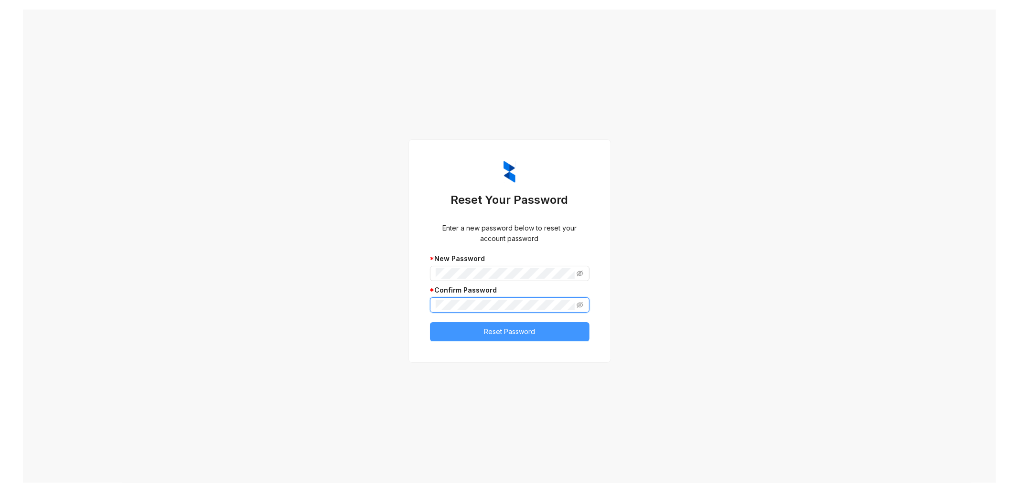 This screenshot has height=483, width=1019. Describe the element at coordinates (510, 259) in the screenshot. I see `div: New Password` at that location.